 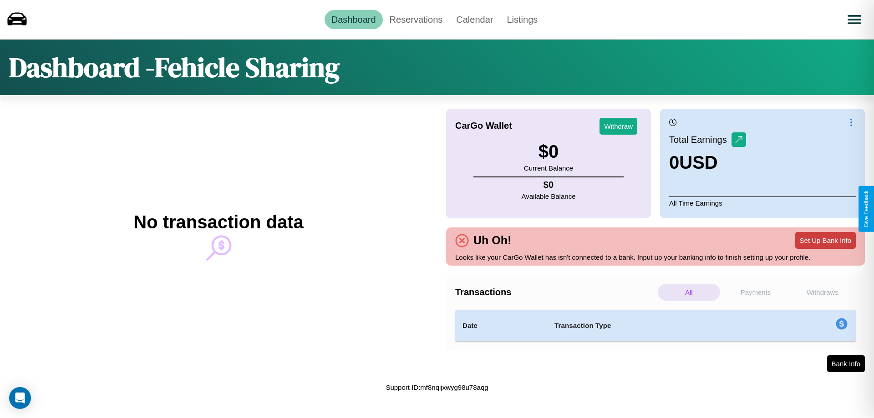 What do you see at coordinates (854, 20) in the screenshot?
I see `button: Open menu` at bounding box center [854, 20].